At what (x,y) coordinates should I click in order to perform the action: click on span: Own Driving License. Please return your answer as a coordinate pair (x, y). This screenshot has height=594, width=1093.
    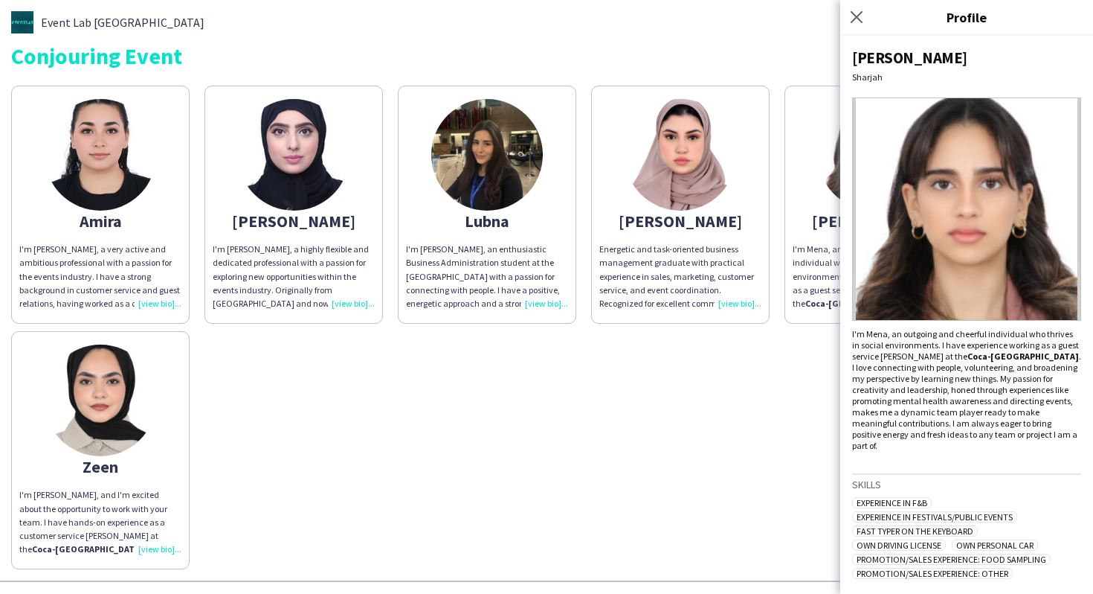
    Looking at the image, I should click on (899, 545).